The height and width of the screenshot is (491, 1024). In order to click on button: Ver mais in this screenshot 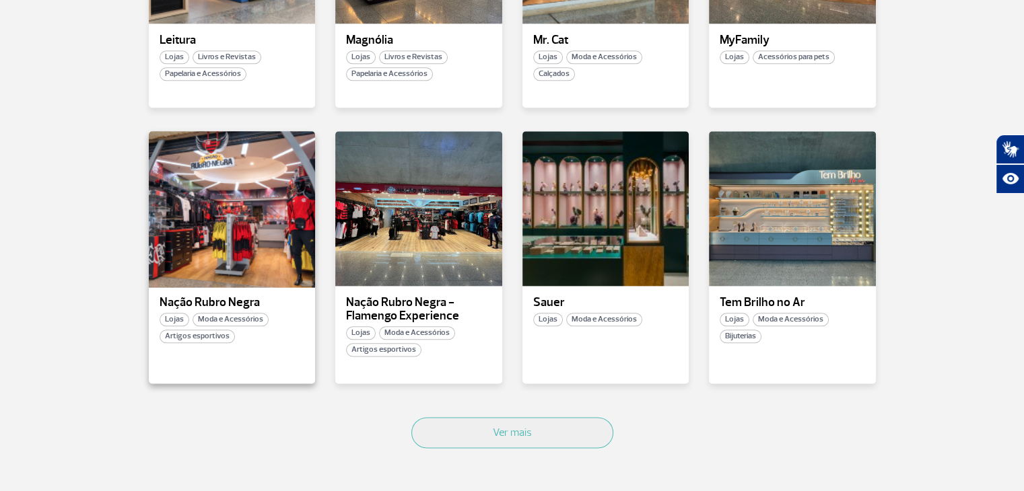, I will do `click(512, 433)`.